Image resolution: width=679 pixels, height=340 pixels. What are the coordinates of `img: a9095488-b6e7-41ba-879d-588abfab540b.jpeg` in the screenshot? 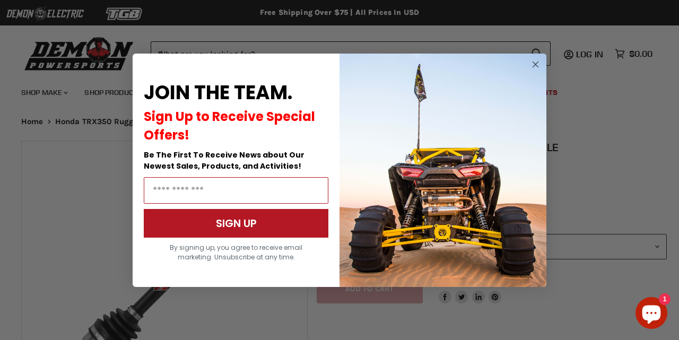 It's located at (443, 170).